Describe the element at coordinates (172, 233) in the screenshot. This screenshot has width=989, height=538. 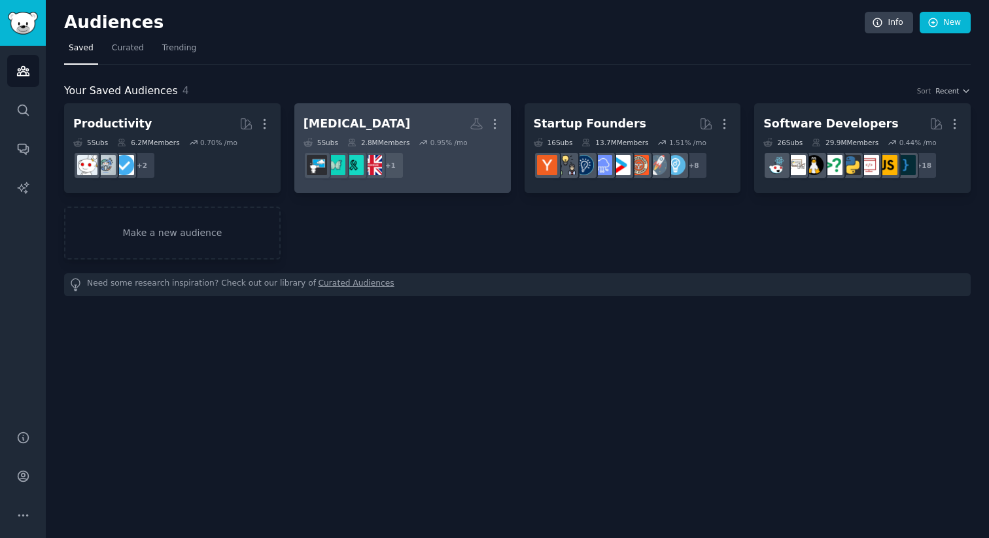
I see `a: Make a new audience` at that location.